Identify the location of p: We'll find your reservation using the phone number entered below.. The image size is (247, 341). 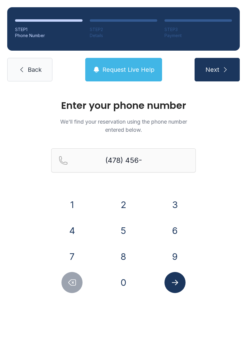
(124, 126).